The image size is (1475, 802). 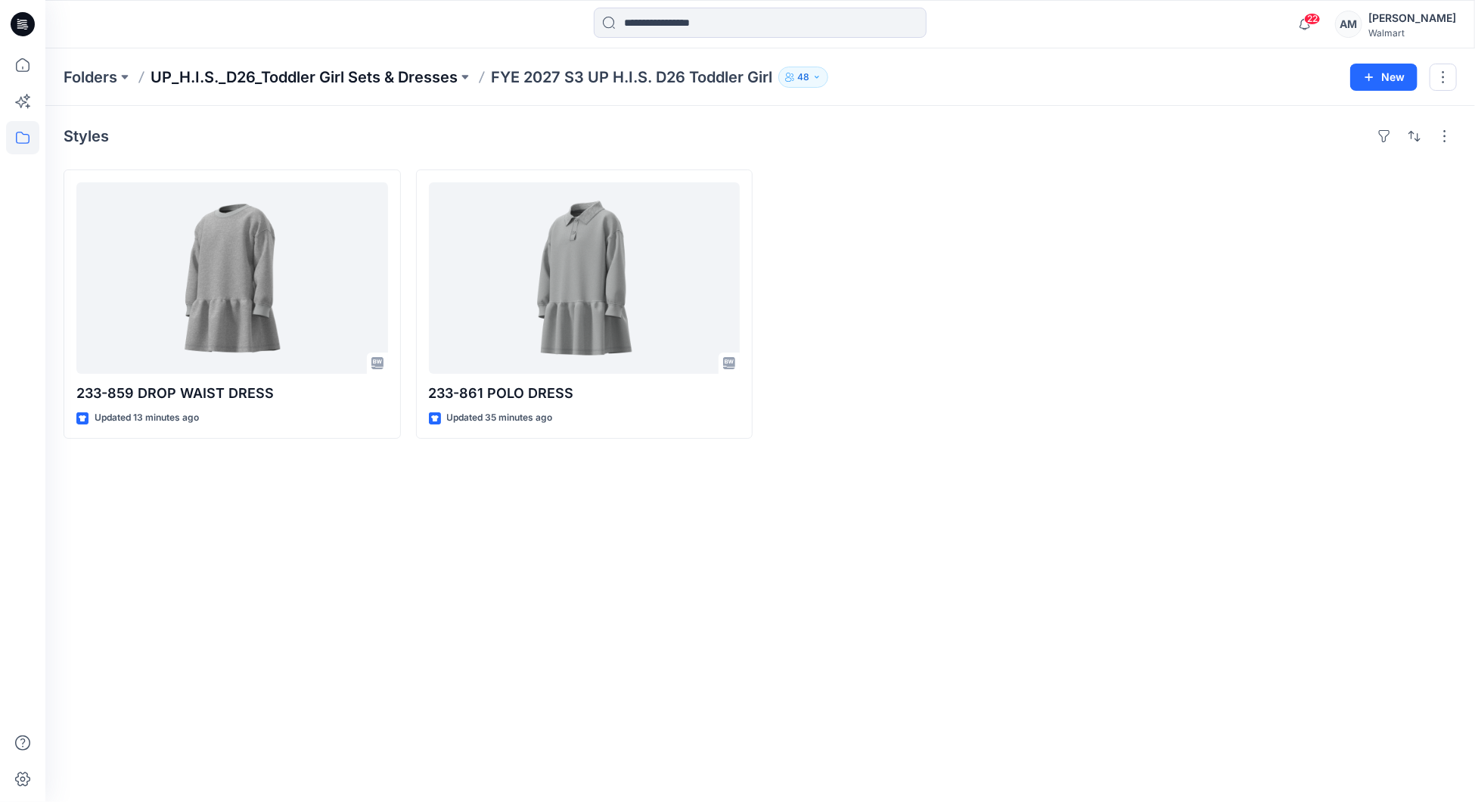 I want to click on p: 48, so click(x=803, y=77).